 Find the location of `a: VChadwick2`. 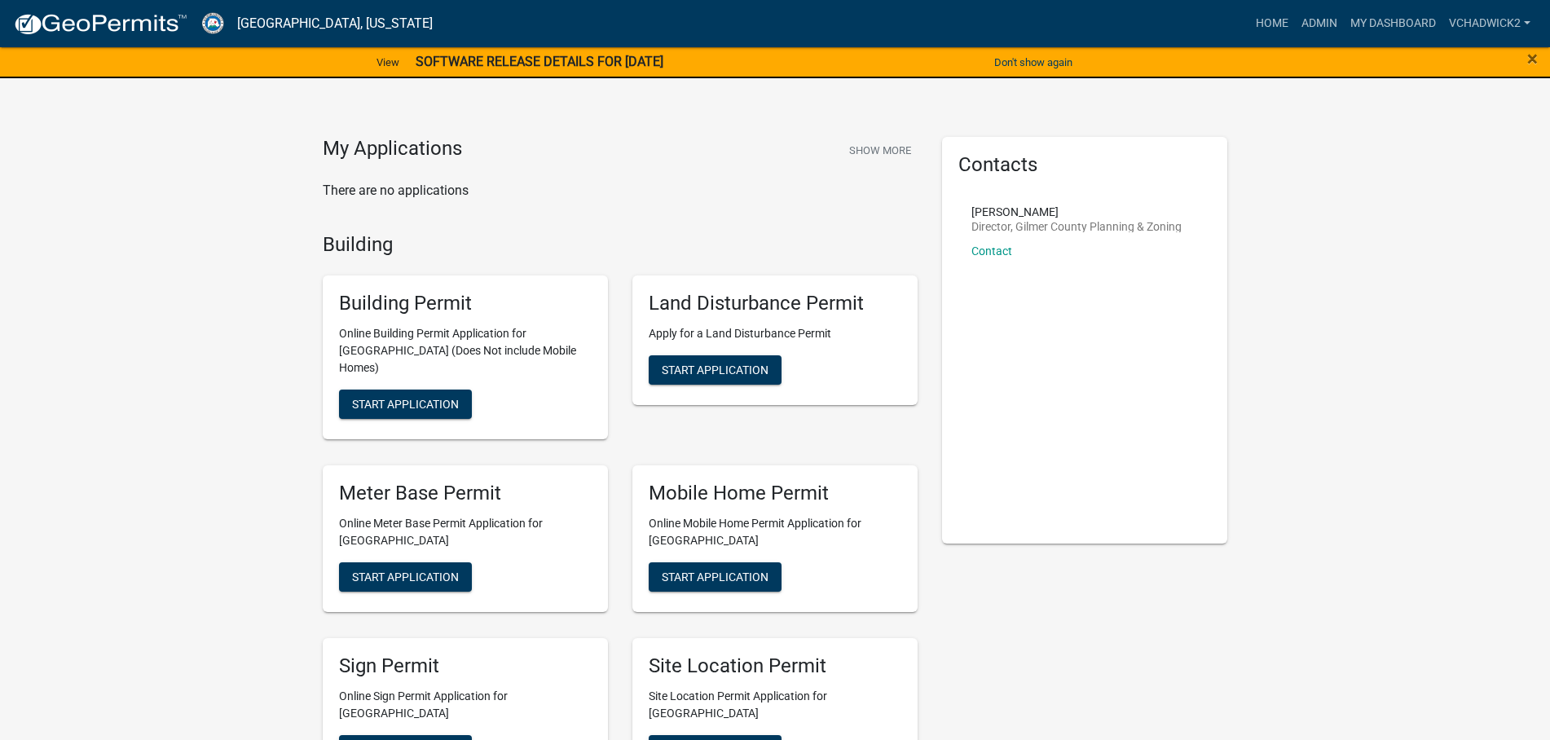

a: VChadwick2 is located at coordinates (1490, 24).